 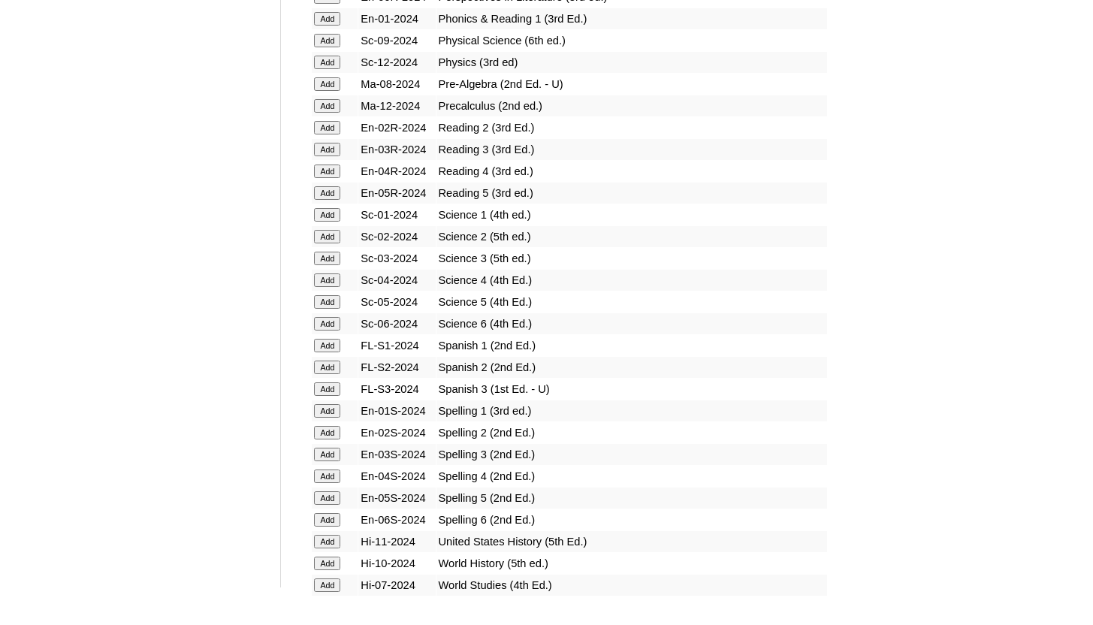 I want to click on td: Sc-03-2024, so click(x=396, y=258).